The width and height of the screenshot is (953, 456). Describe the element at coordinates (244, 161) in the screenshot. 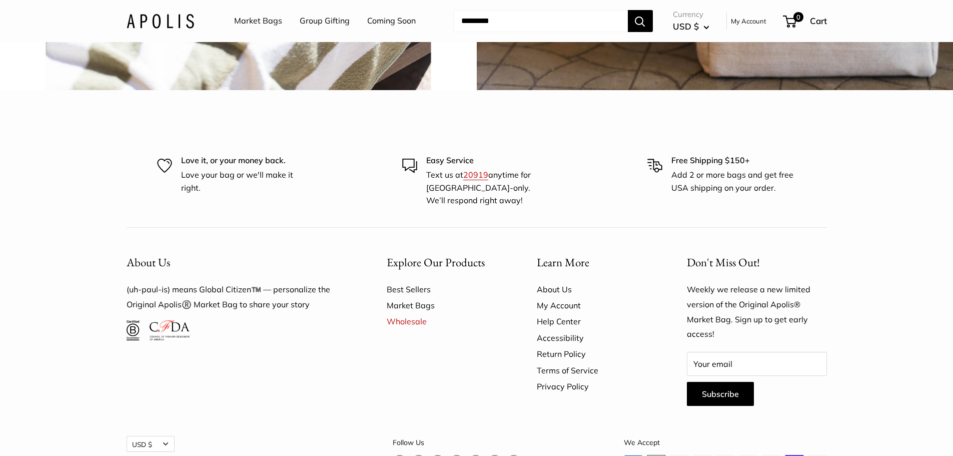

I see `p: Love it, or your money back.` at that location.